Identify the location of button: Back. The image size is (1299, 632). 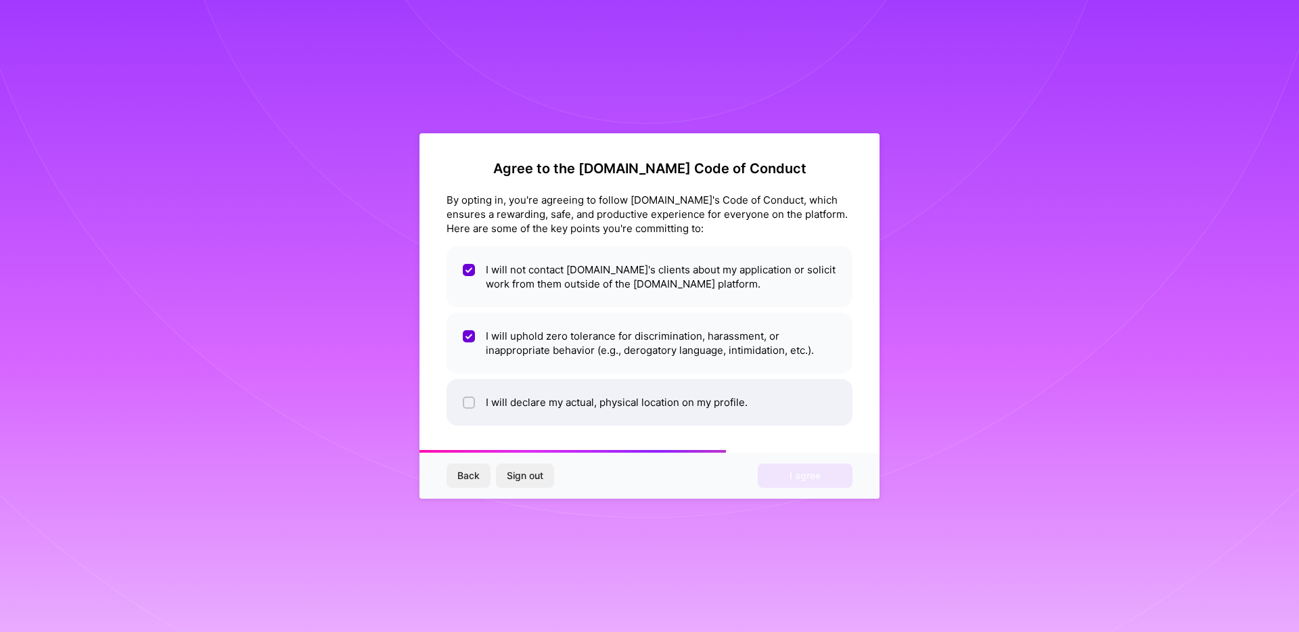
(468, 476).